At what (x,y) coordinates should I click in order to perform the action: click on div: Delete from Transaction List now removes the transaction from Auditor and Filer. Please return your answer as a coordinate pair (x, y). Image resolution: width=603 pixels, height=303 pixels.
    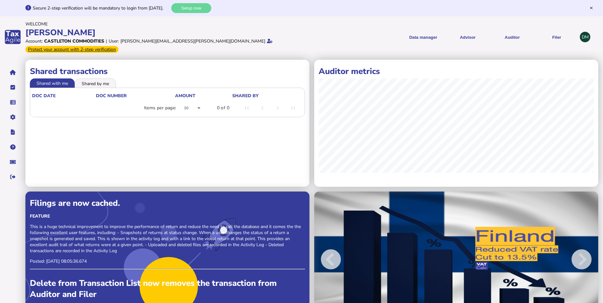
    Looking at the image, I should click on (168, 289).